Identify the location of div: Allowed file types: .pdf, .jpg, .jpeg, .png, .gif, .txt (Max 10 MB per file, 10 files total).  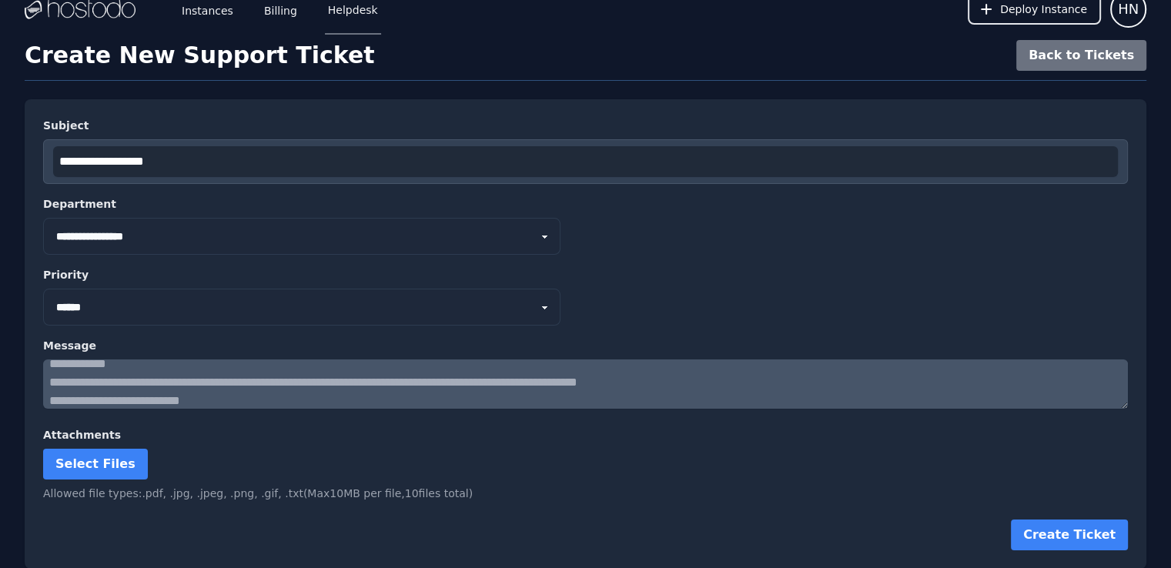
(585, 493).